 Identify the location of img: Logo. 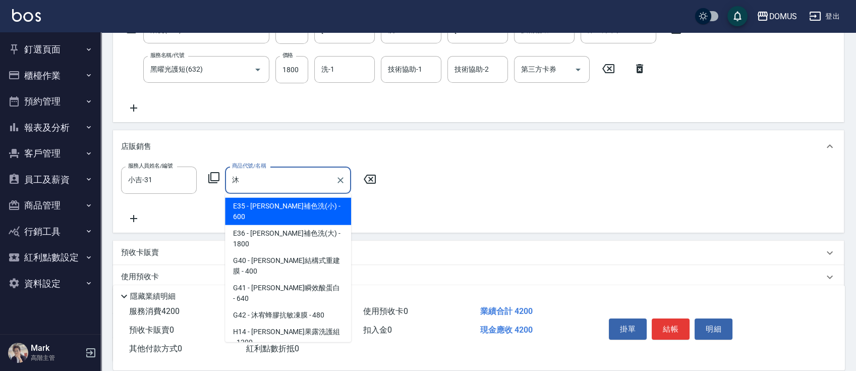
(26, 15).